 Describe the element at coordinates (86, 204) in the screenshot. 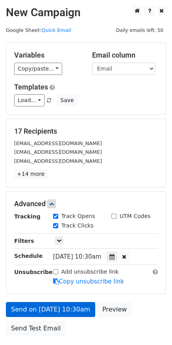

I see `h5: Advanced` at that location.